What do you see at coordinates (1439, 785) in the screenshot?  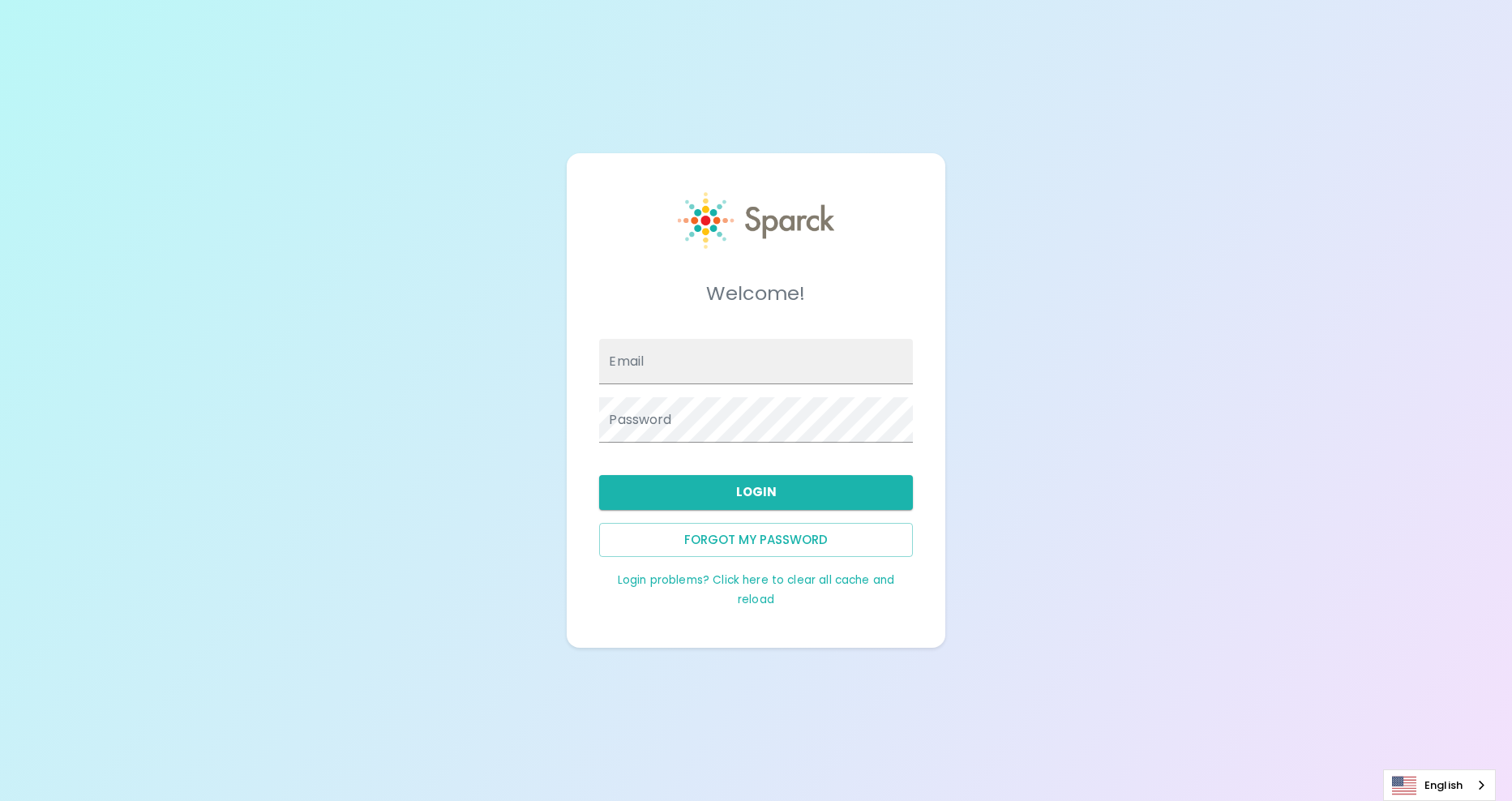 I see `div: Language` at bounding box center [1439, 785].